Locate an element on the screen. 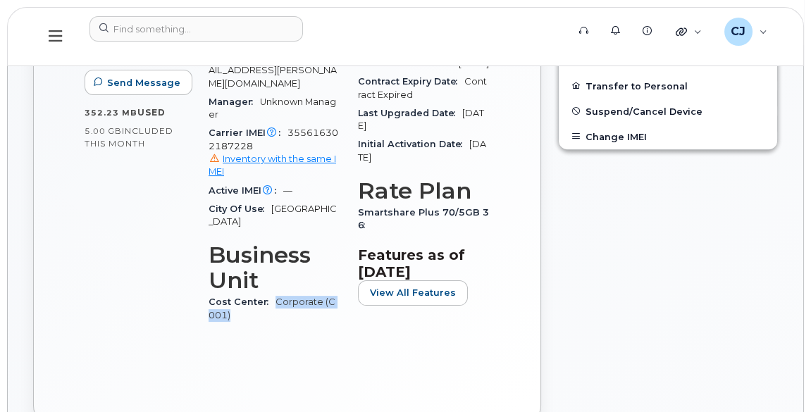  span: Smartshare Plus 70/5GB 36 is located at coordinates (423, 218).